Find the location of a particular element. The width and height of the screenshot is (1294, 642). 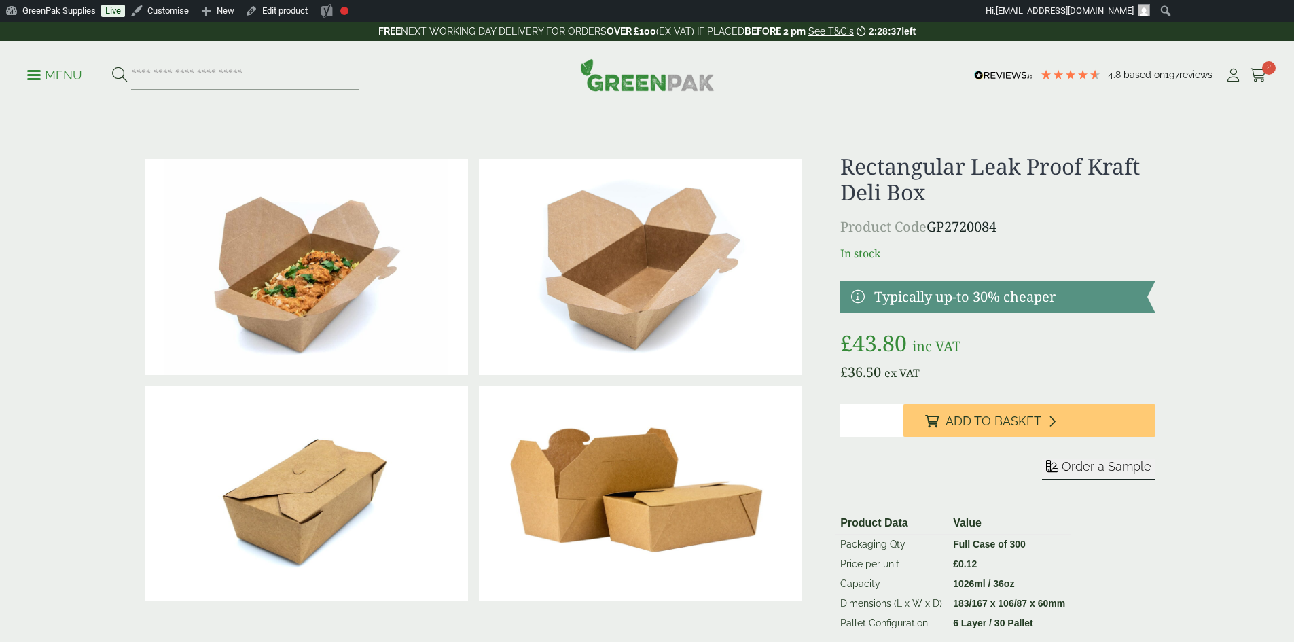

strong: BEFORE 2 pm is located at coordinates (775, 31).